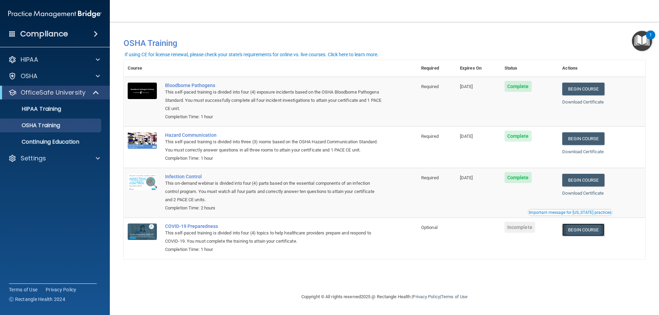 Image resolution: width=659 pixels, height=315 pixels. I want to click on img: PMB logo, so click(55, 14).